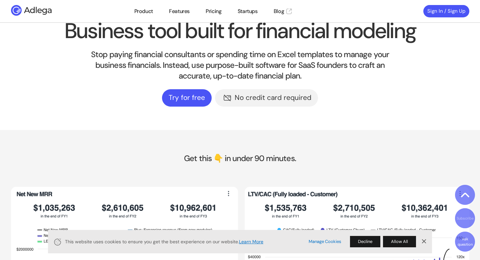 The width and height of the screenshot is (480, 260). I want to click on a: Dismiss Banner, so click(424, 241).